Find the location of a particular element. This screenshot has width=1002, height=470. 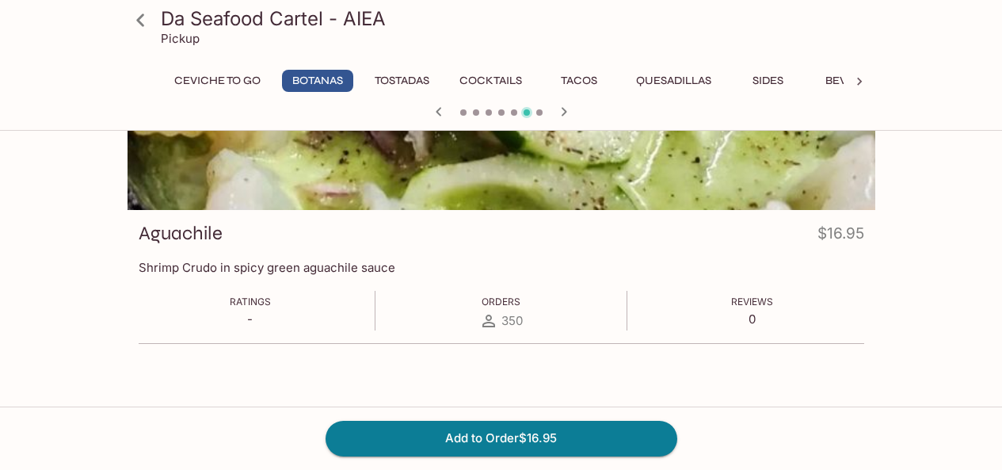

button: Tostadas is located at coordinates (402, 81).